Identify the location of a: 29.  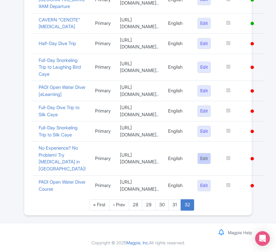
(149, 205).